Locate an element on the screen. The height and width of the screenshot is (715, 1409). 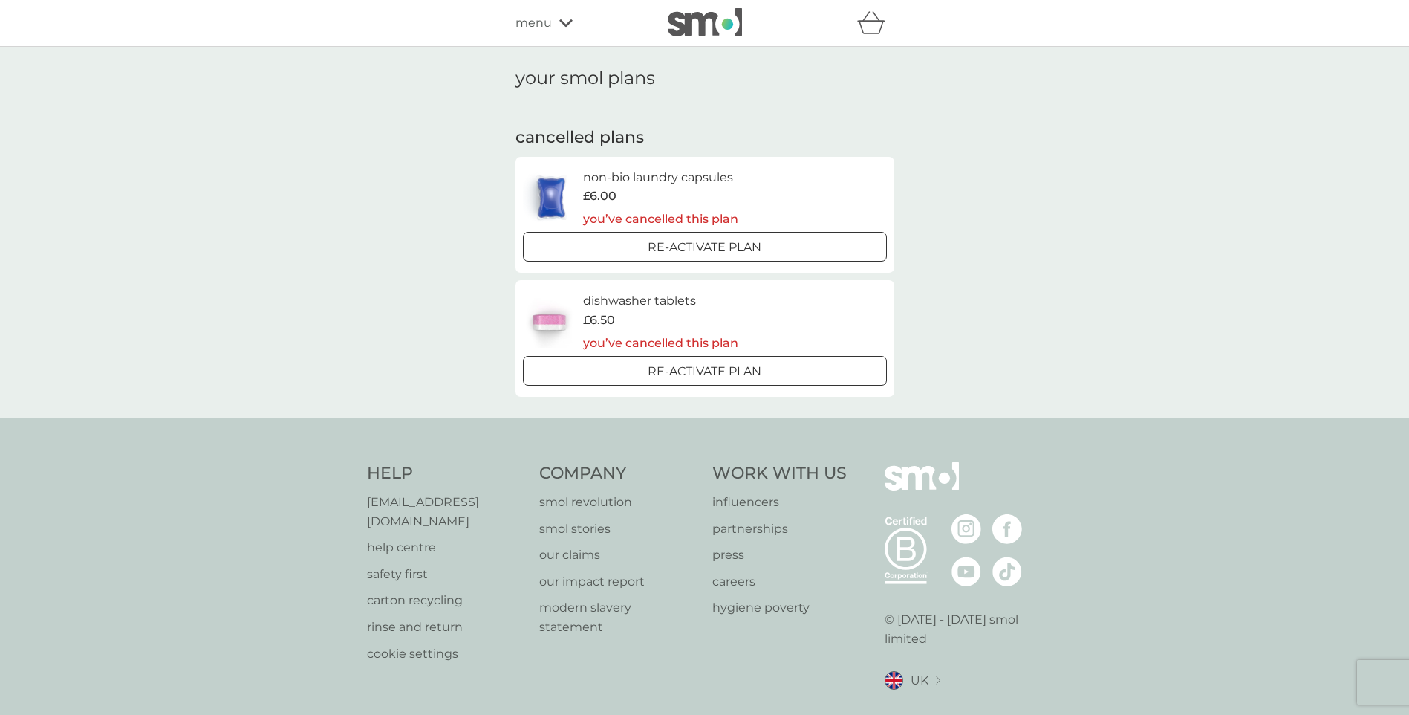
a: our impact report is located at coordinates (618, 582).